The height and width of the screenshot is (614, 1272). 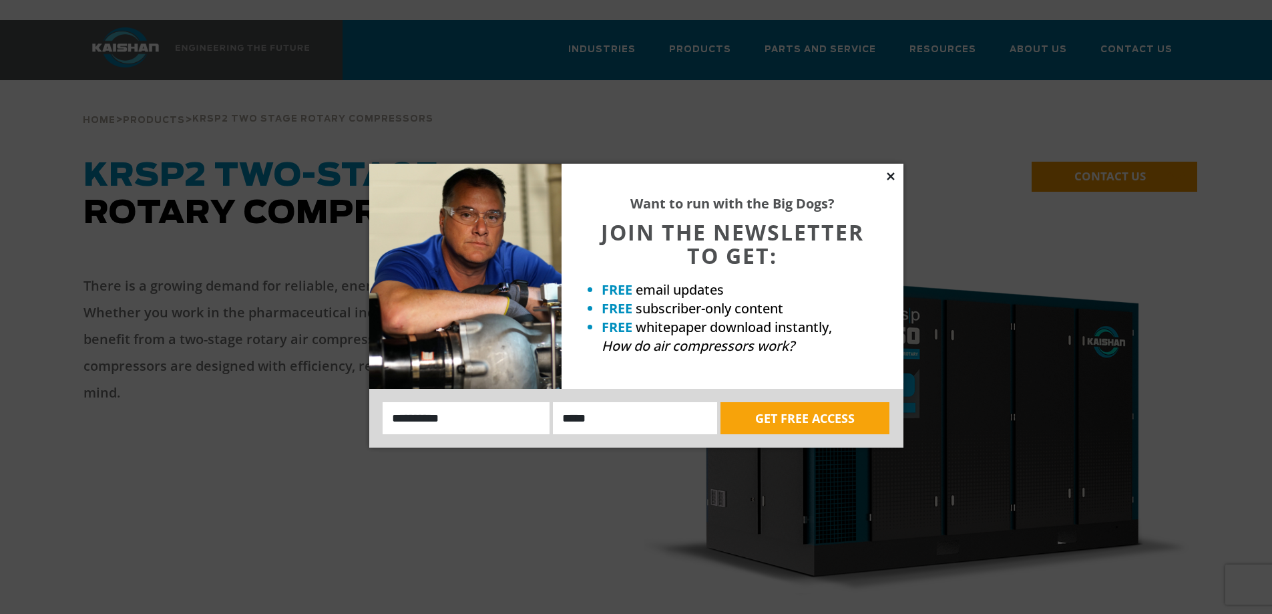 What do you see at coordinates (733, 244) in the screenshot?
I see `span: JOIN THE NEWSLETTER TO GET:` at bounding box center [733, 244].